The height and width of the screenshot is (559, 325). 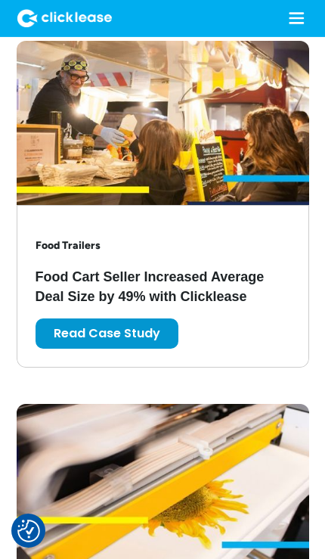 What do you see at coordinates (64, 18) in the screenshot?
I see `img: Clicklease logo` at bounding box center [64, 18].